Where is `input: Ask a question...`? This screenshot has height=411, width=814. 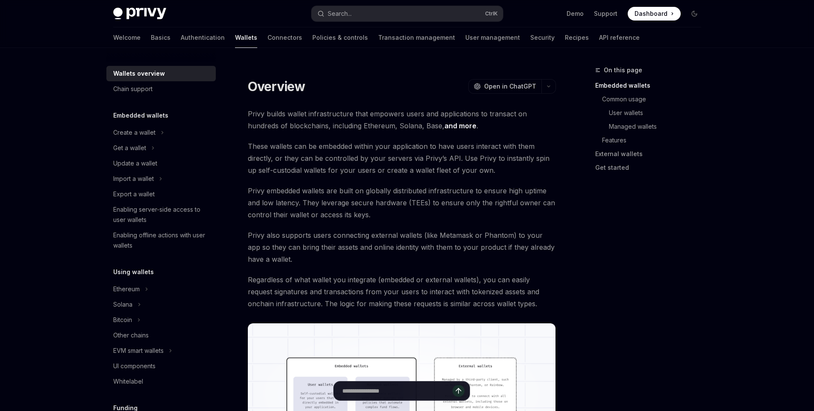 input: Ask a question... is located at coordinates (397, 390).